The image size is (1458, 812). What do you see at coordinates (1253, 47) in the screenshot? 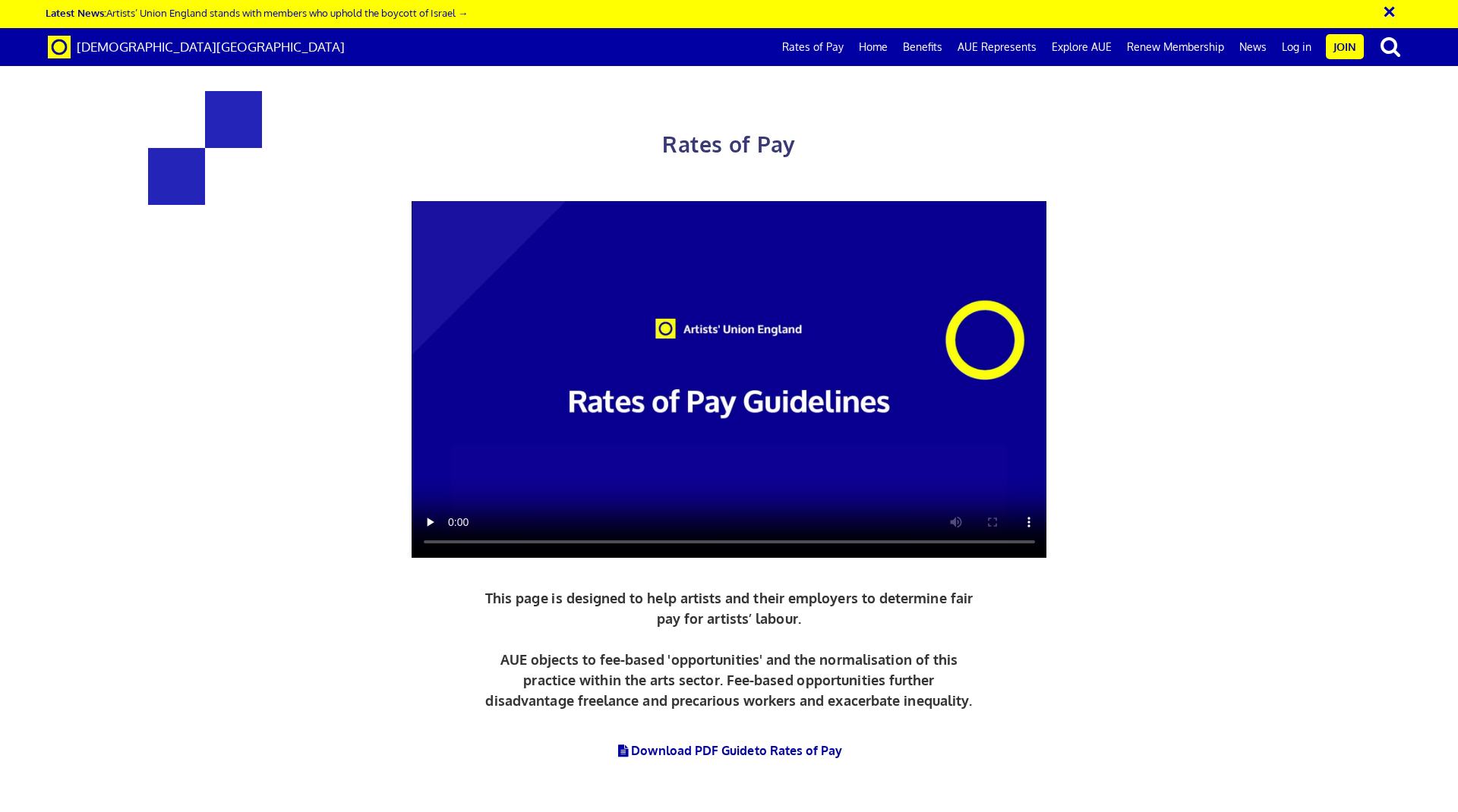
I see `a: News` at bounding box center [1253, 47].